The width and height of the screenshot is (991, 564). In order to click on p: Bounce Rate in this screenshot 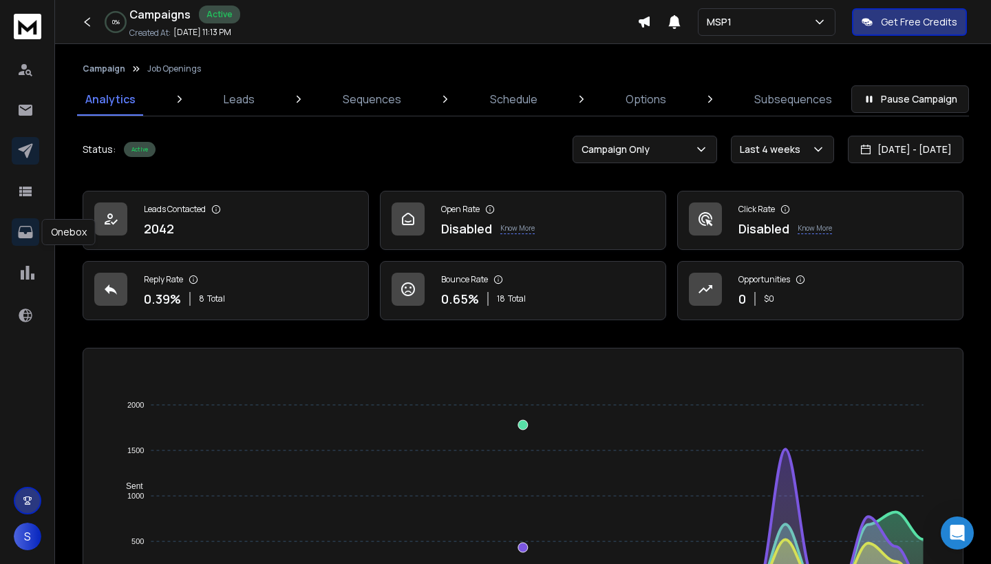, I will do `click(465, 280)`.